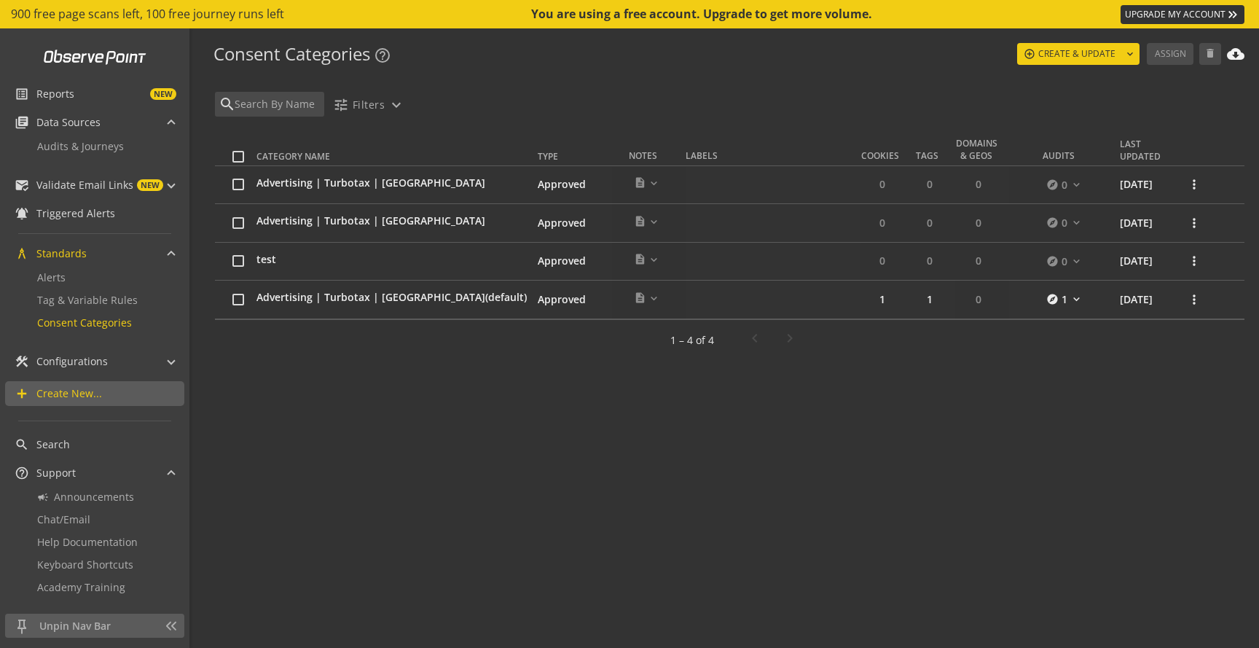  What do you see at coordinates (308, 54) in the screenshot?
I see `h2: Consent Categories` at bounding box center [308, 54].